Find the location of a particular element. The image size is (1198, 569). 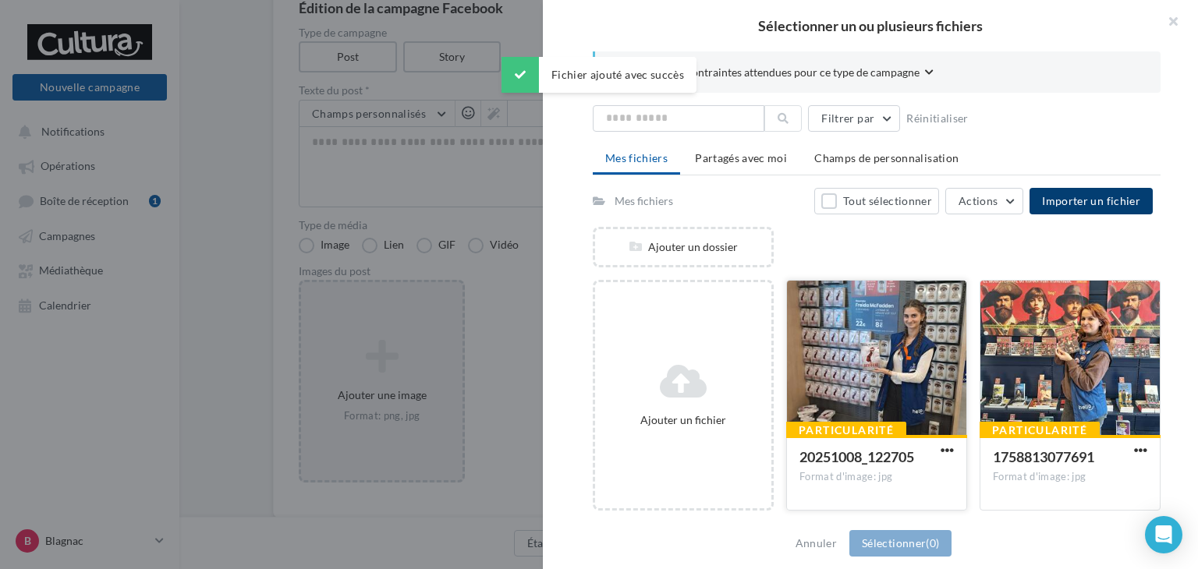

span: Consulter les contraintes attendues pour ce type de campagne is located at coordinates (770, 73).